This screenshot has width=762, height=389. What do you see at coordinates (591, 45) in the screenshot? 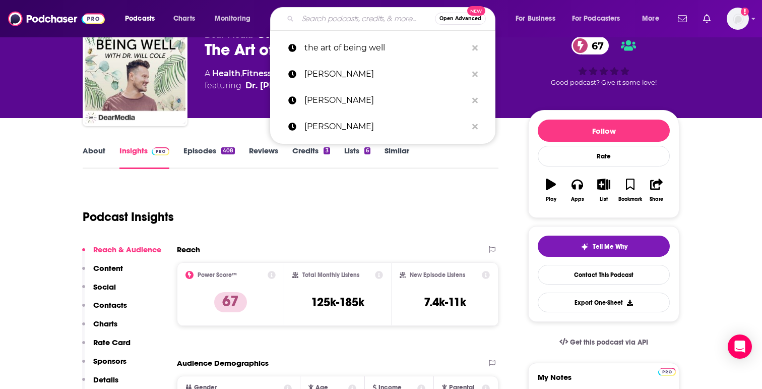
I see `a: 67` at bounding box center [591, 45].